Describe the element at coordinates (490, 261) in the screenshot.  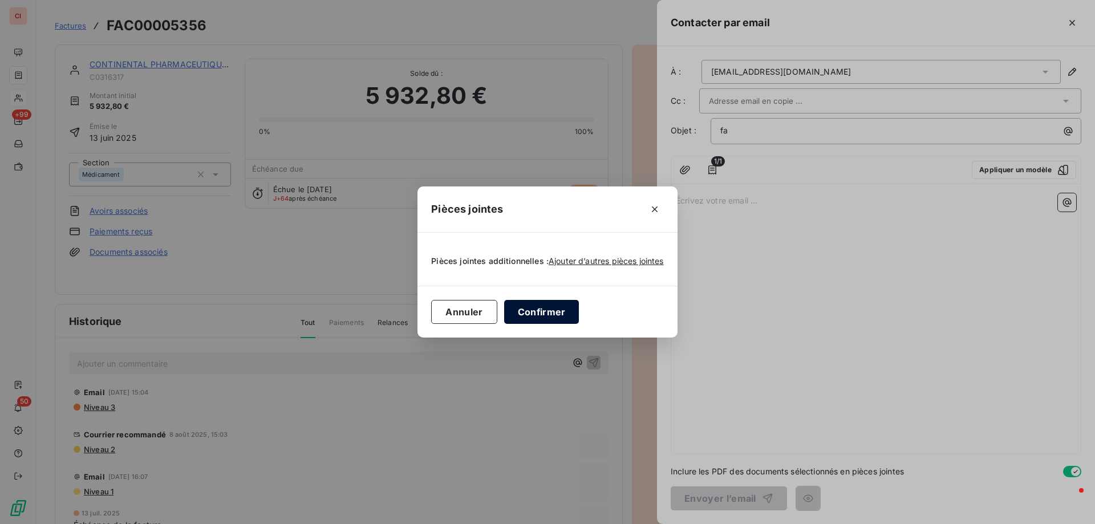
I see `span: Pièces jointes additionnelles :` at that location.